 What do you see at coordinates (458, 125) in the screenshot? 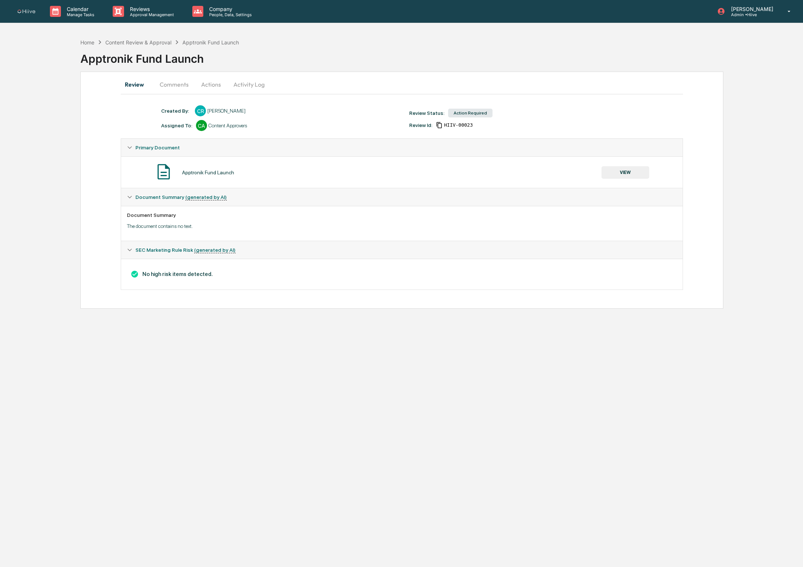
I see `span: 6ac8005f-0999-402b-8d3d-0f0d6f29c471` at bounding box center [458, 125].